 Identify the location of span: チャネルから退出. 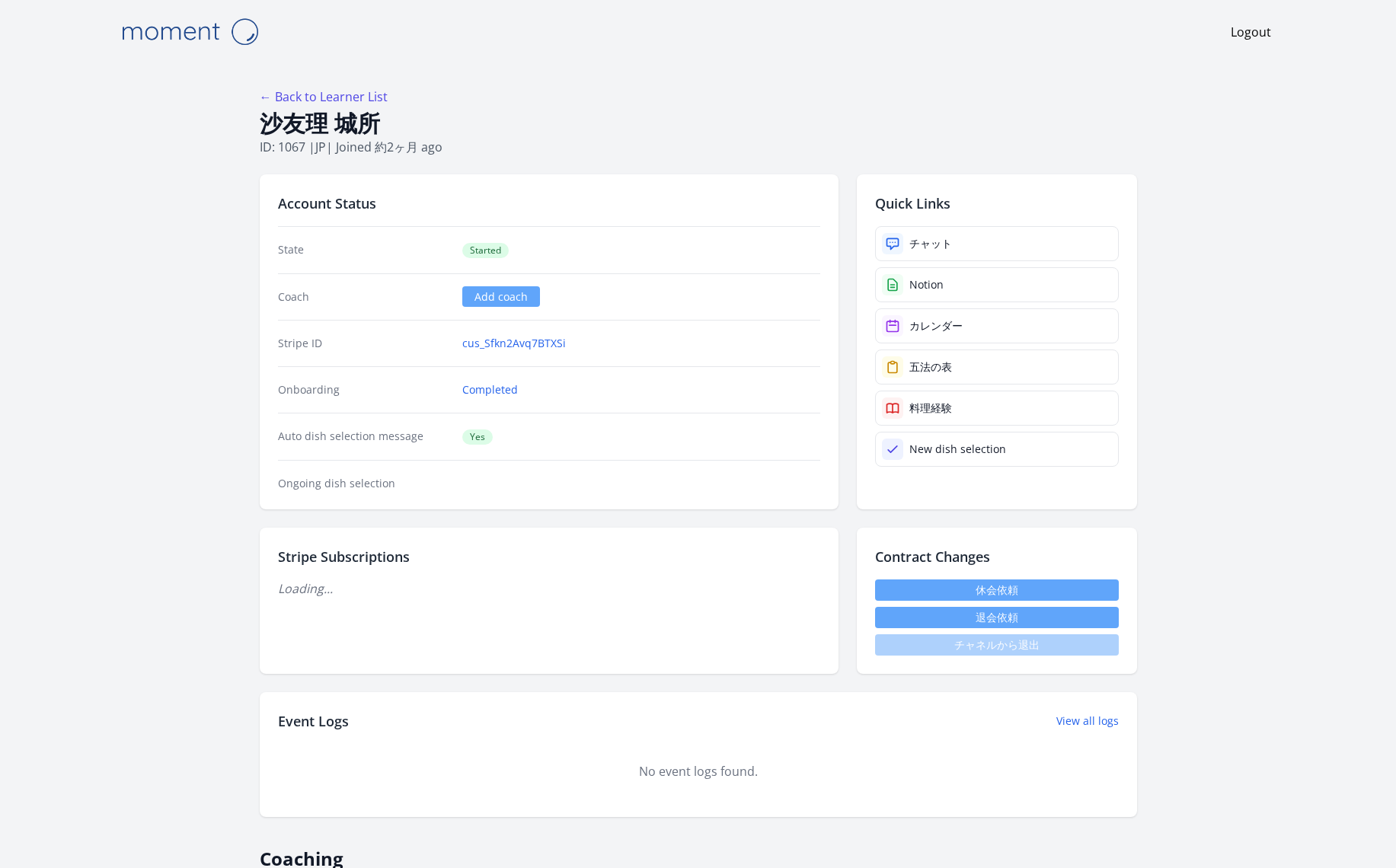
(996, 644).